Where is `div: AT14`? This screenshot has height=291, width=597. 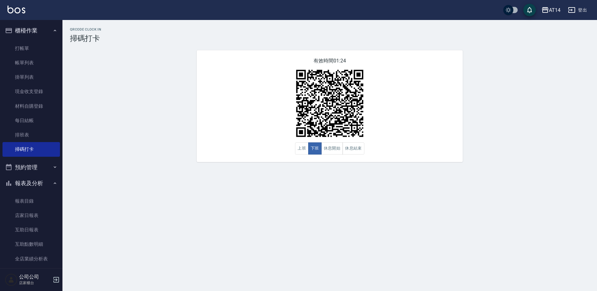 div: AT14 is located at coordinates (555, 10).